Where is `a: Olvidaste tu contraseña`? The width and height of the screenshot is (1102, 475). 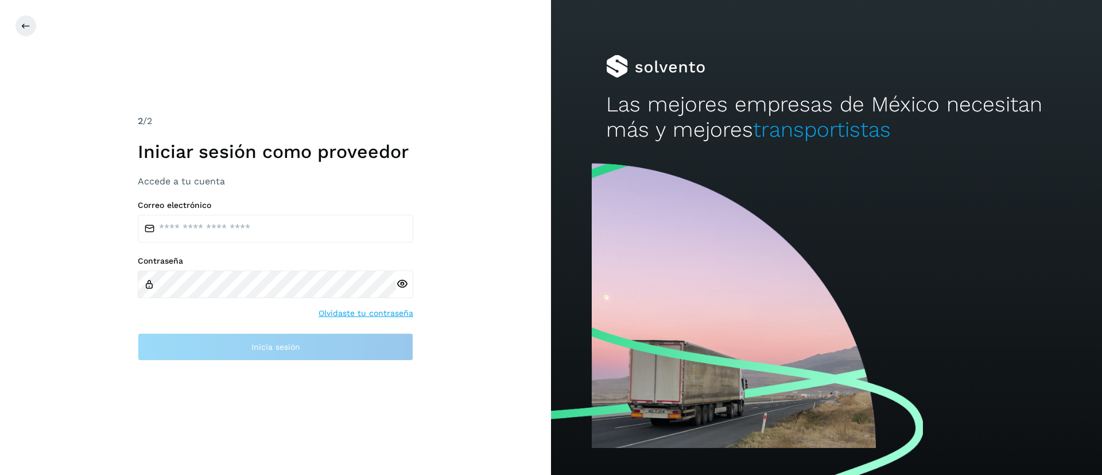 a: Olvidaste tu contraseña is located at coordinates (366, 313).